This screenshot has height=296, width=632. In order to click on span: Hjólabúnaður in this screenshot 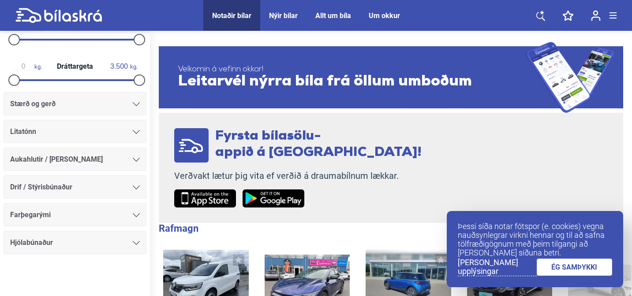, I will do `click(31, 243)`.